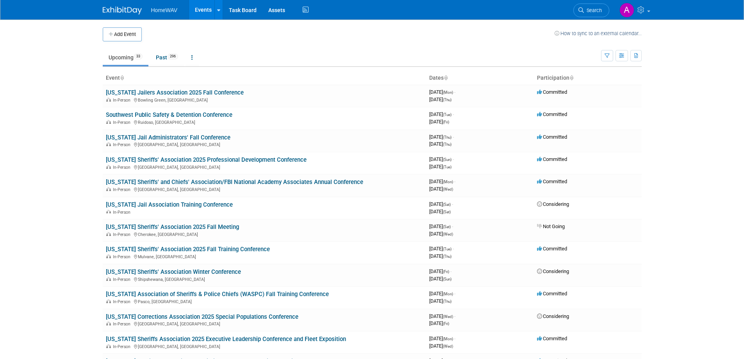 The image size is (744, 359). What do you see at coordinates (125, 57) in the screenshot?
I see `a: Upcoming33` at bounding box center [125, 57].